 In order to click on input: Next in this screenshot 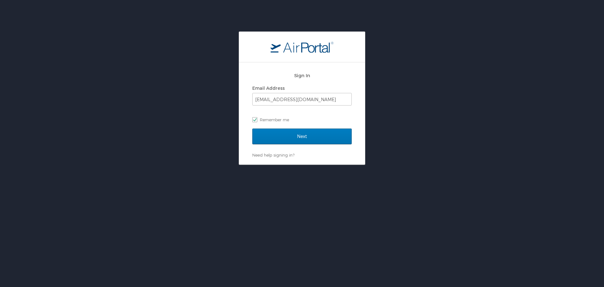, I will do `click(302, 136)`.